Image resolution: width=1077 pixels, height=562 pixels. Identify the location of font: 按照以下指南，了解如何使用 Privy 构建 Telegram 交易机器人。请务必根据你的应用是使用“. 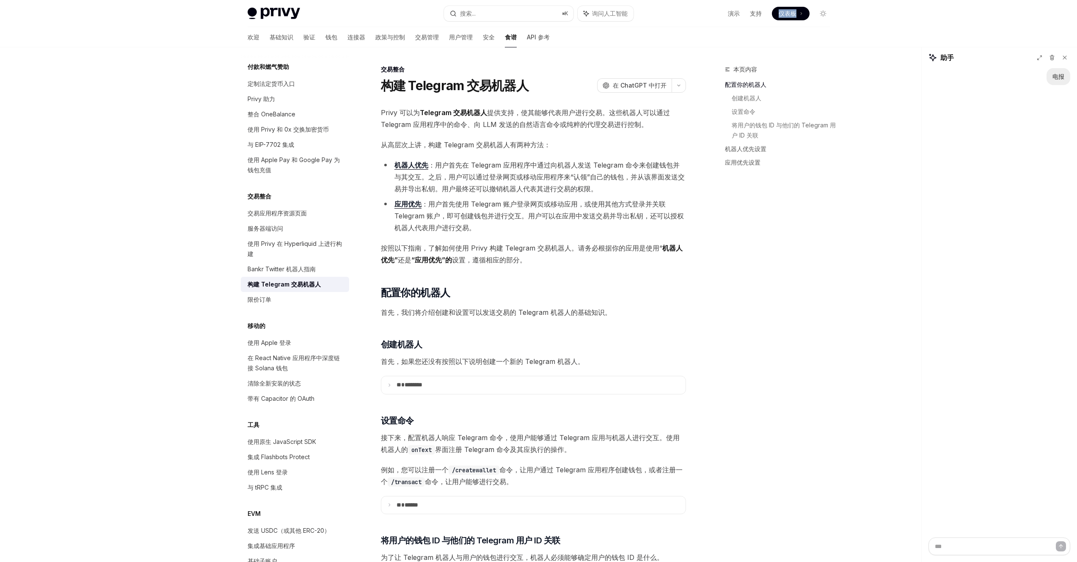
(521, 248).